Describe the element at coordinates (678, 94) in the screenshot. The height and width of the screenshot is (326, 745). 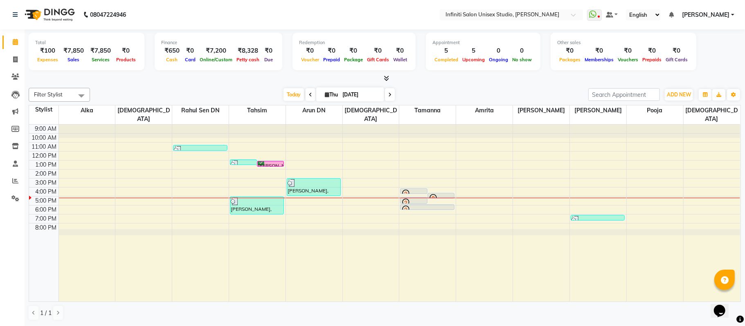
I see `span: ADD NEW` at that location.